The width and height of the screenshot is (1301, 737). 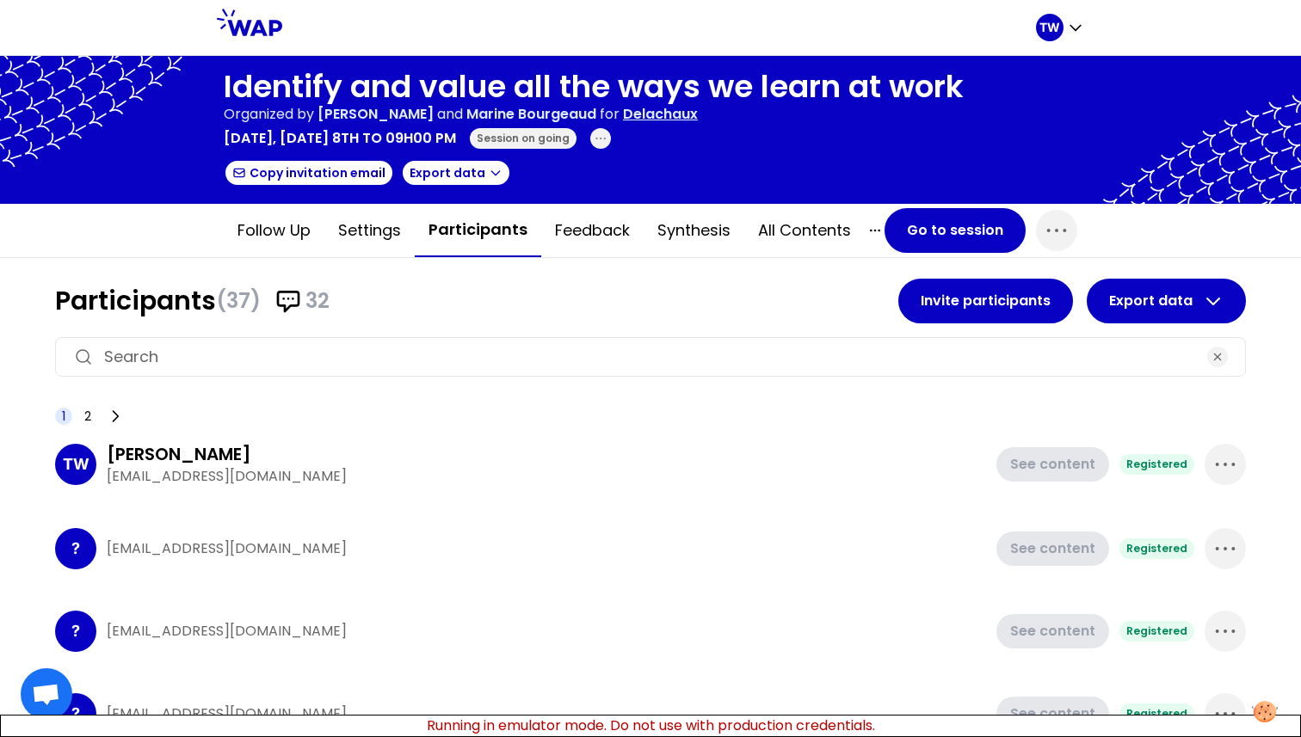 I want to click on h1: Participants, so click(x=477, y=301).